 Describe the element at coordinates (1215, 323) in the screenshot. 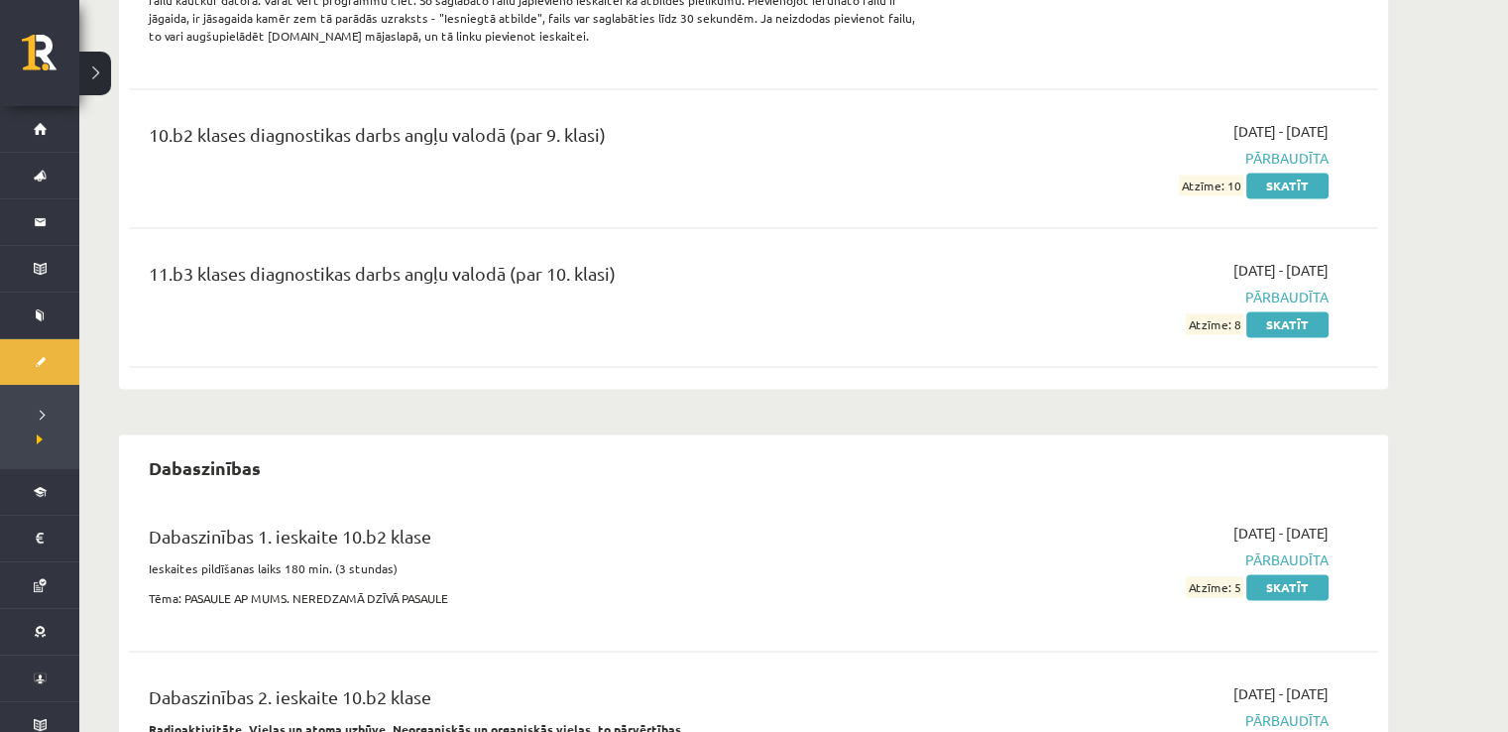

I see `span: Atzīme: 8` at that location.